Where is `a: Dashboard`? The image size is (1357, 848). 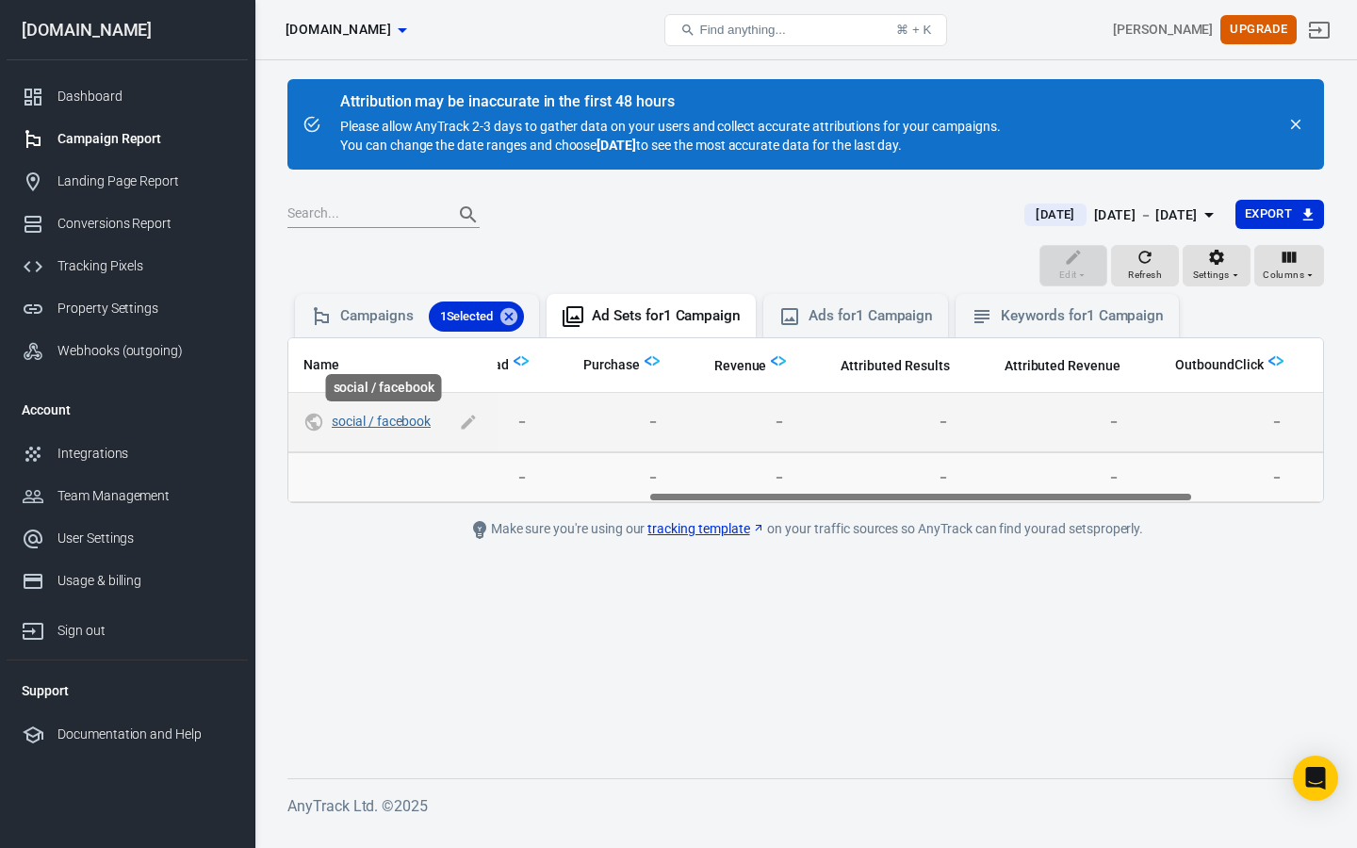 a: Dashboard is located at coordinates (127, 96).